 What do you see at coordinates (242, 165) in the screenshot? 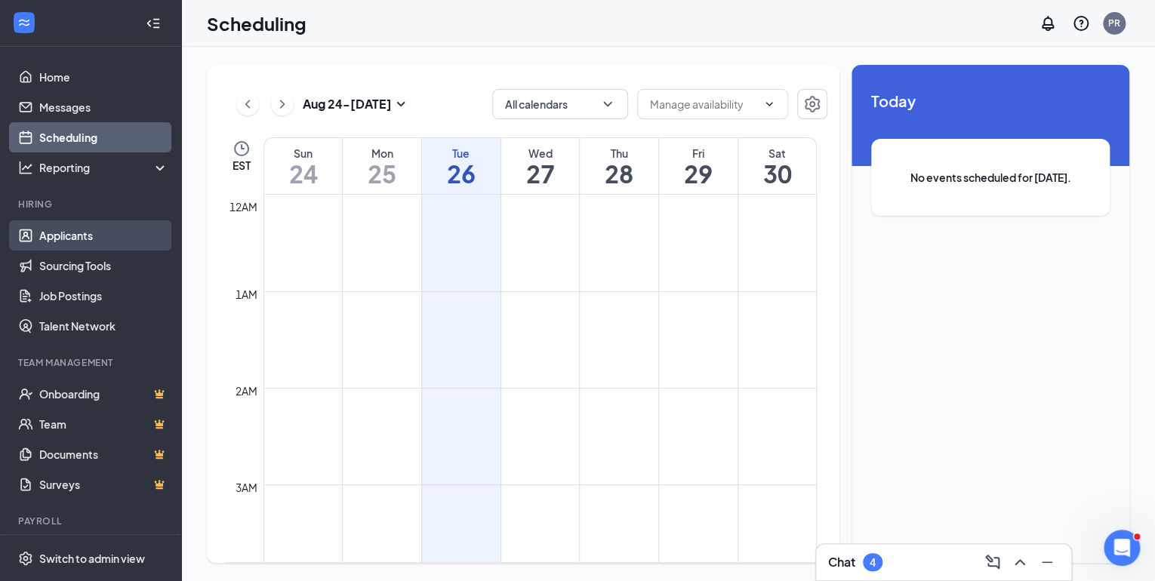
I see `span: EST` at bounding box center [242, 165].